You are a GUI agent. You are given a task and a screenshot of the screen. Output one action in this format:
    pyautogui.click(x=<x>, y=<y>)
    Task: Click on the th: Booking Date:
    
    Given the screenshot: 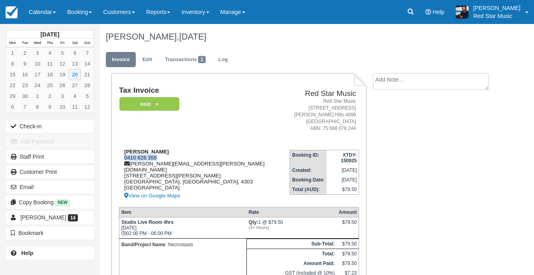 What is the action you would take?
    pyautogui.click(x=308, y=180)
    